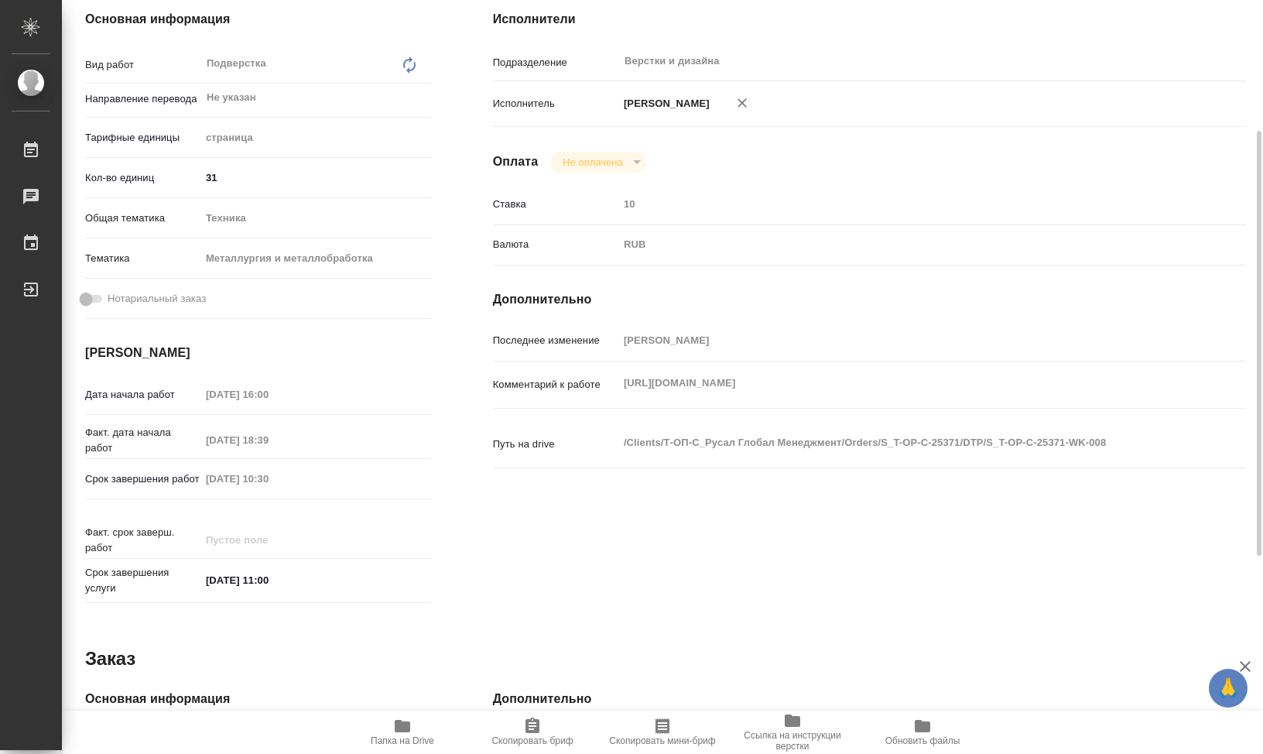 The height and width of the screenshot is (754, 1263). I want to click on span: Скопировать бриф, so click(532, 741).